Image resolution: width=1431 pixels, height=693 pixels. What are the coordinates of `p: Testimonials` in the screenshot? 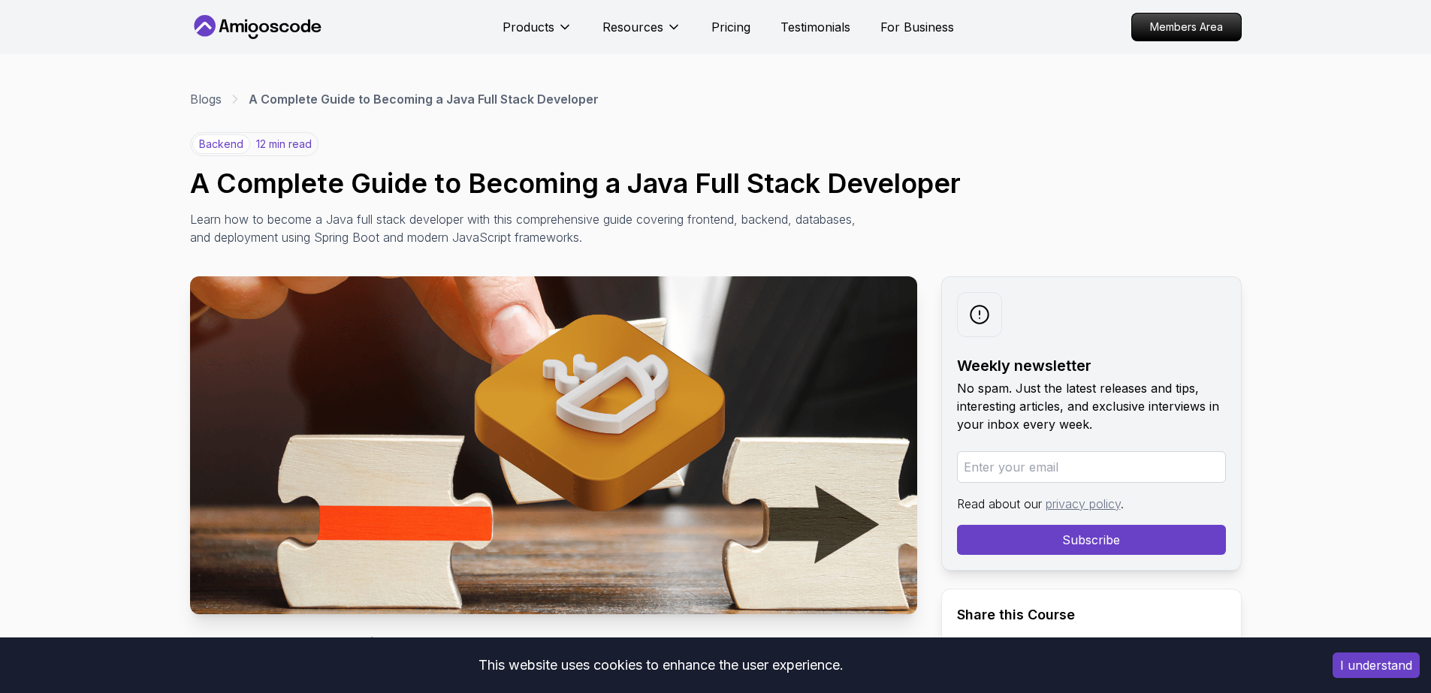 It's located at (815, 27).